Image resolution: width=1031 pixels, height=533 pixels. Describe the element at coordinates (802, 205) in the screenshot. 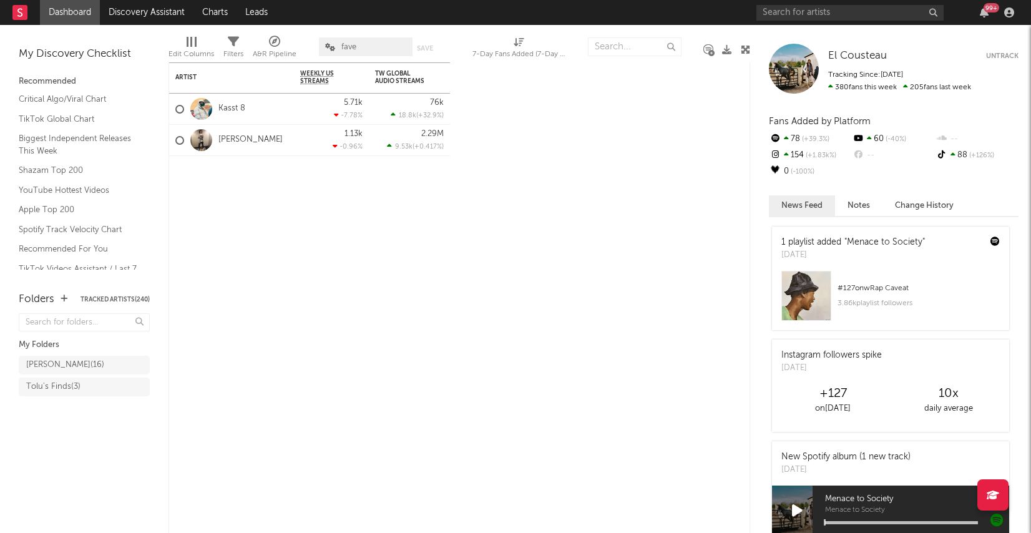

I see `button: News Feed` at that location.